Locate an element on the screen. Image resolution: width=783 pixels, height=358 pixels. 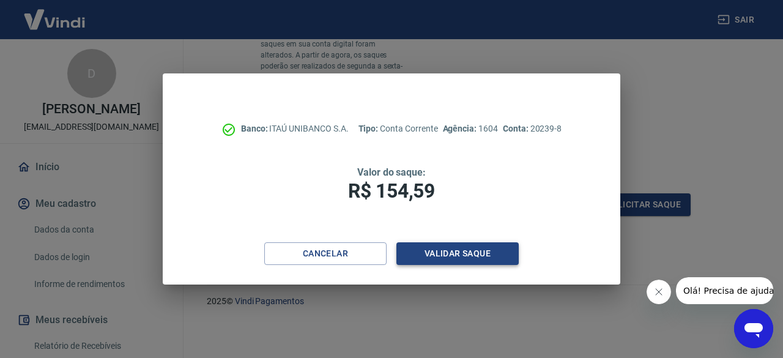
span: Olá! Precisa de ajuda? is located at coordinates (55, 13).